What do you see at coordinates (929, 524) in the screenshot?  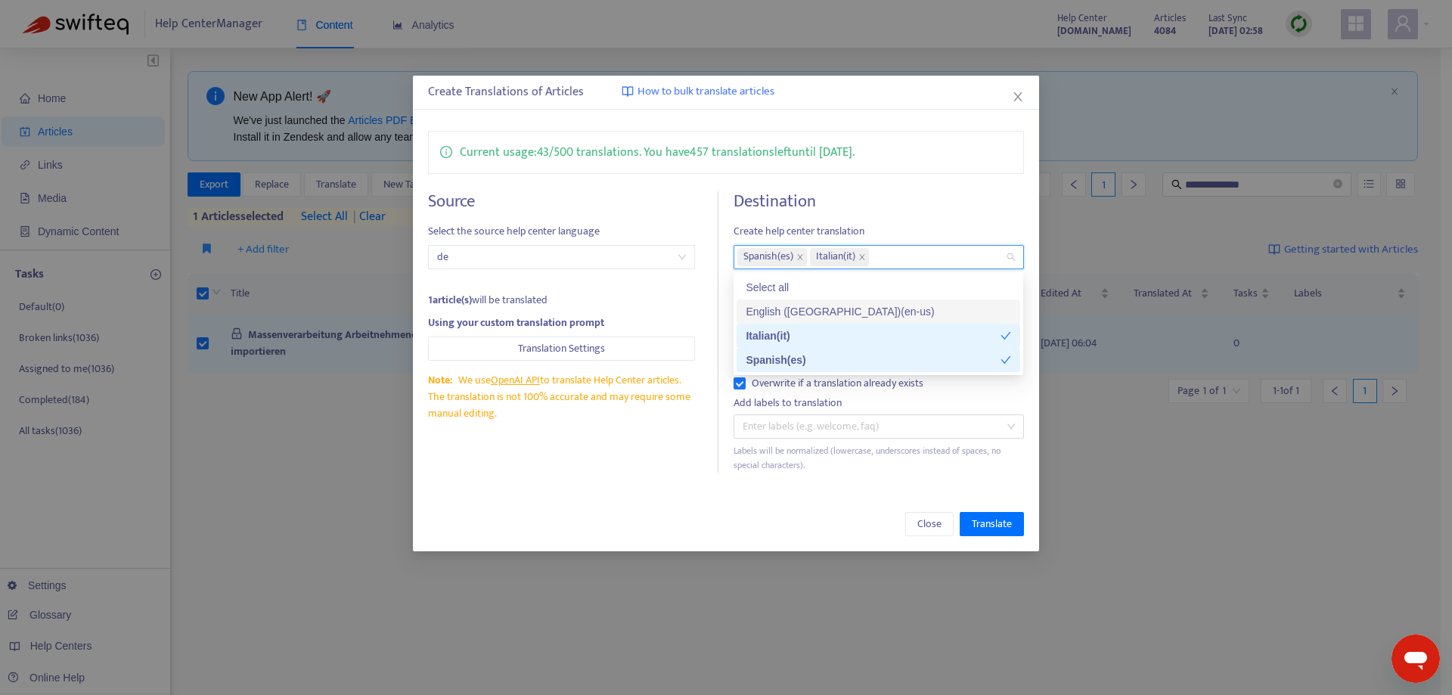 I see `span: Close` at bounding box center [929, 524].